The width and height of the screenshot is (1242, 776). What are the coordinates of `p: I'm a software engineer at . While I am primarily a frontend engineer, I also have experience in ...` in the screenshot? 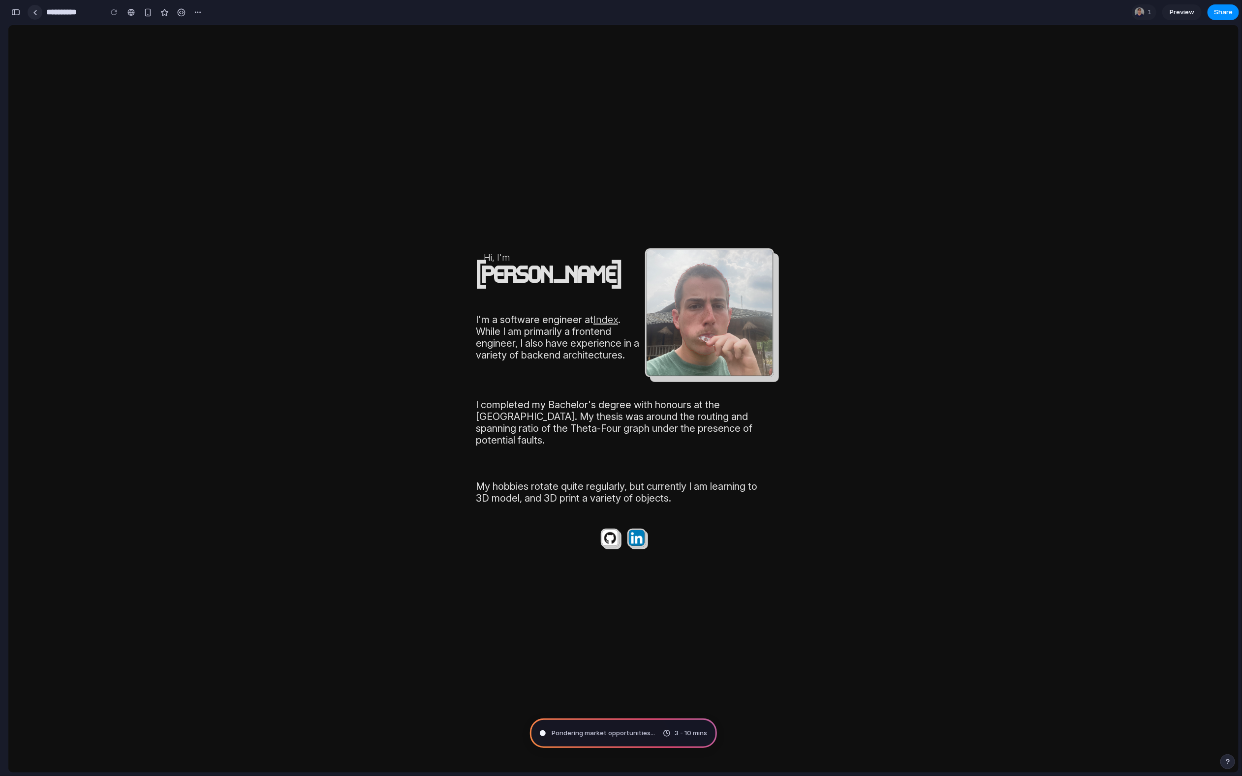 It's located at (552, 312).